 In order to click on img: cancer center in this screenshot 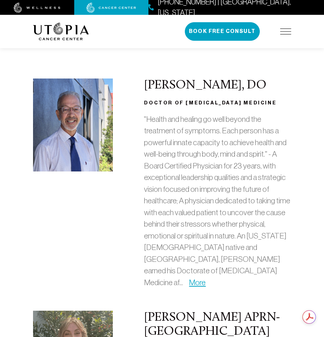, I will do `click(111, 8)`.